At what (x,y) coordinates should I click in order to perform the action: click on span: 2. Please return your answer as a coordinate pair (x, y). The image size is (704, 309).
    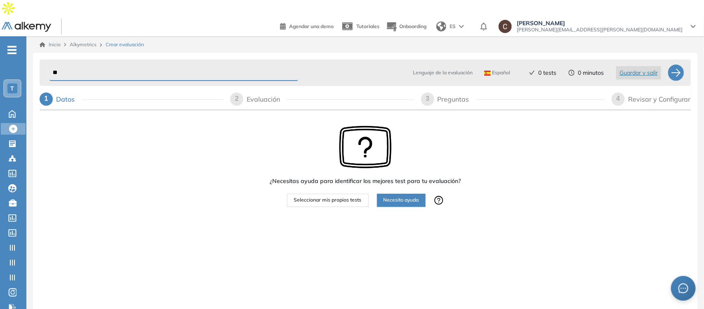
    Looking at the image, I should click on (237, 98).